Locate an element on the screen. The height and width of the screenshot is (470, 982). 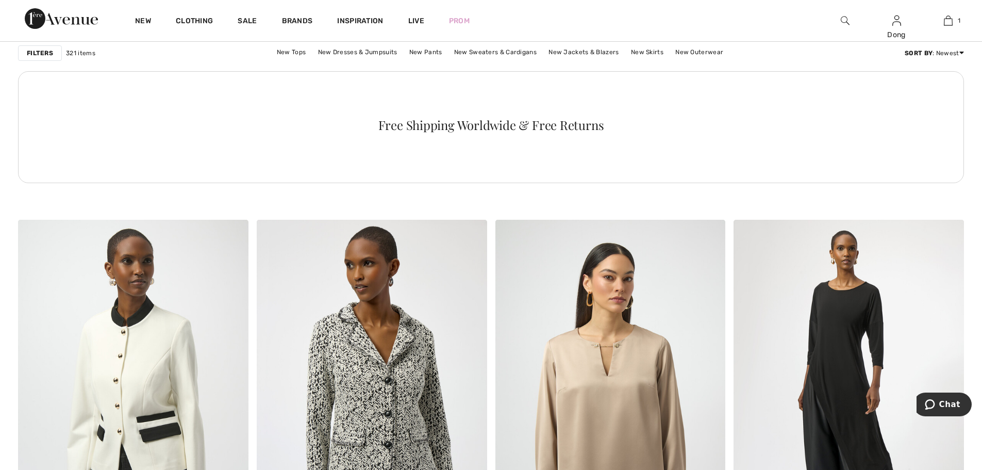
span: Inspiration is located at coordinates (360, 22).